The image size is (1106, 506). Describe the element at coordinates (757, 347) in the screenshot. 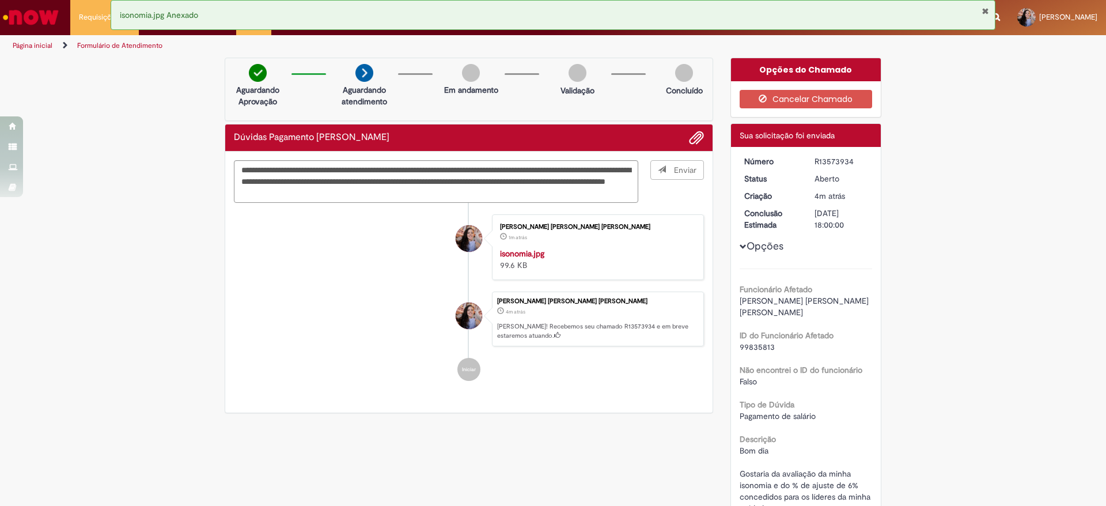

I see `span: 99835813` at that location.